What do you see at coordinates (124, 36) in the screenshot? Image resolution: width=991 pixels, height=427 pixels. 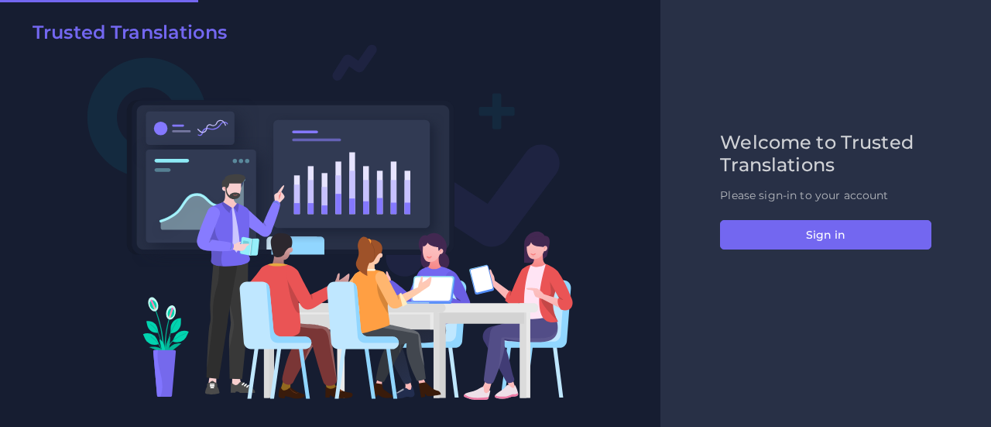 I see `a: Trusted Translations` at bounding box center [124, 36].